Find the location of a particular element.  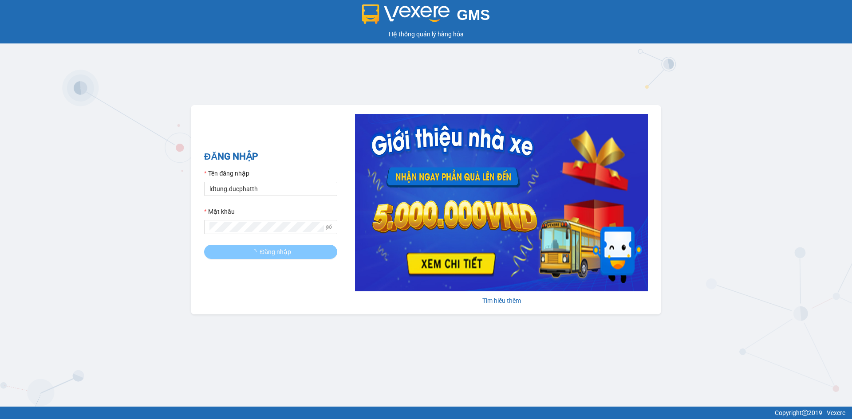

a: GMS is located at coordinates (426, 17).